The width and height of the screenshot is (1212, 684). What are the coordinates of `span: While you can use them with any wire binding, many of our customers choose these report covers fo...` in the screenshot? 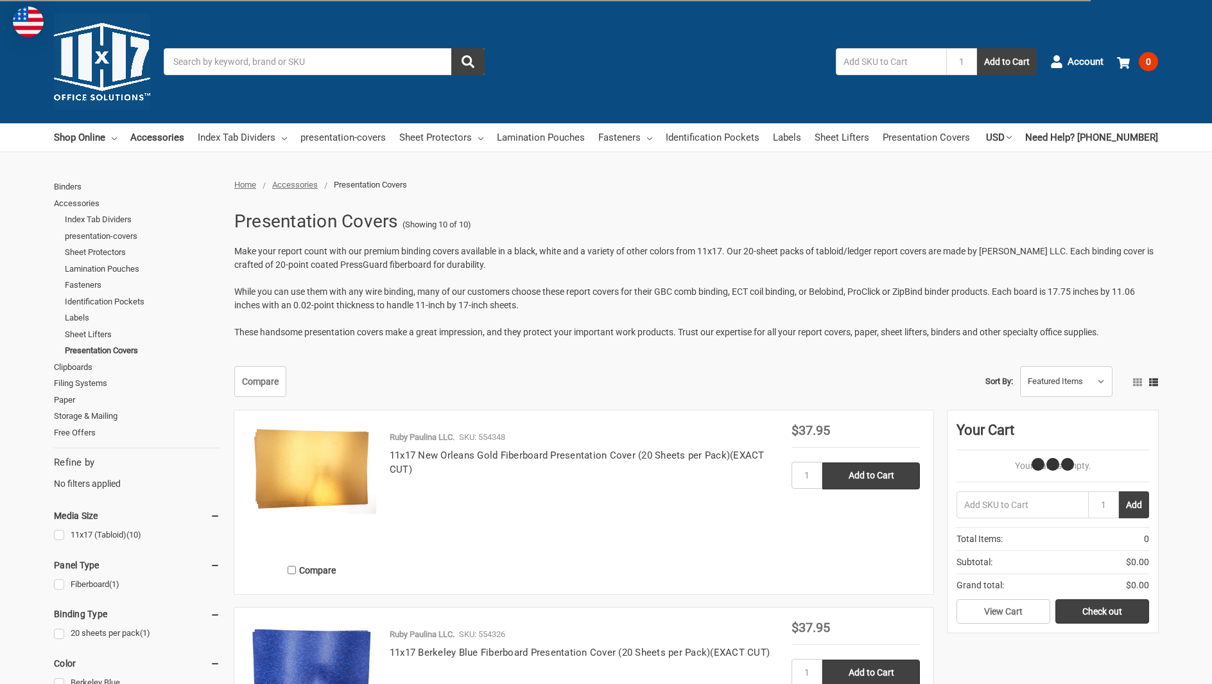 It's located at (684, 298).